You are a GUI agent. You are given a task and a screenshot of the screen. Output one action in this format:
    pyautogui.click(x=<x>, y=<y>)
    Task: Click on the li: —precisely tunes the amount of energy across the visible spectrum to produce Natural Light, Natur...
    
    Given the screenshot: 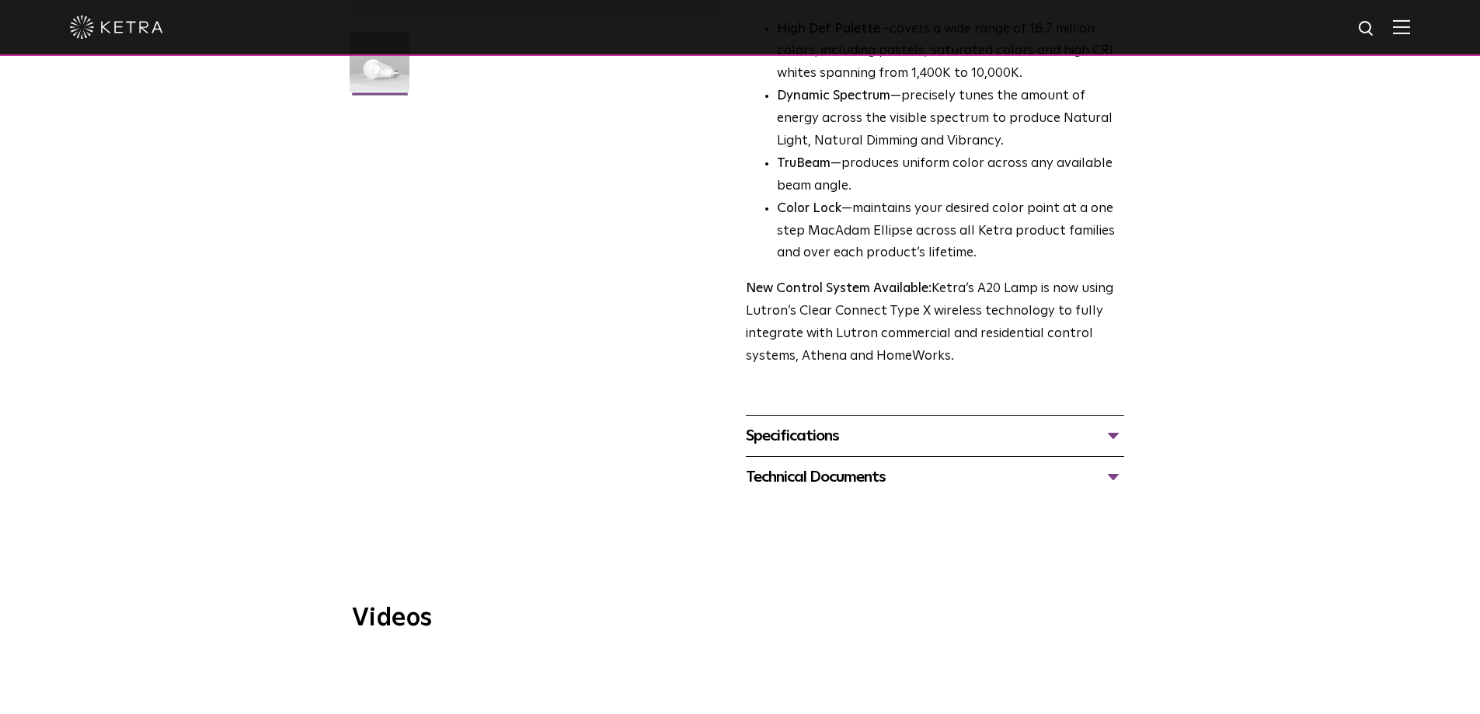 What is the action you would take?
    pyautogui.click(x=950, y=119)
    